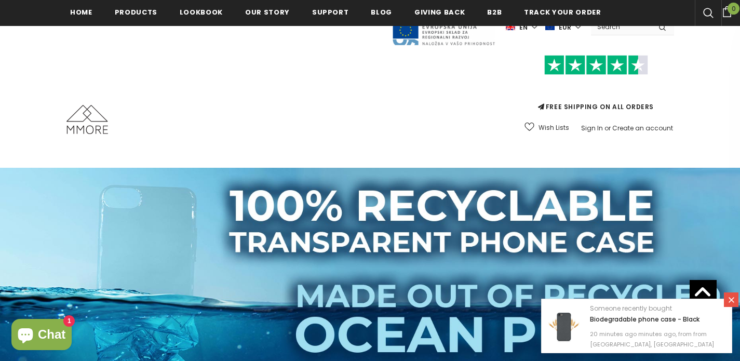 This screenshot has height=361, width=740. Describe the element at coordinates (510, 27) in the screenshot. I see `img: i-lang-1.png` at that location.